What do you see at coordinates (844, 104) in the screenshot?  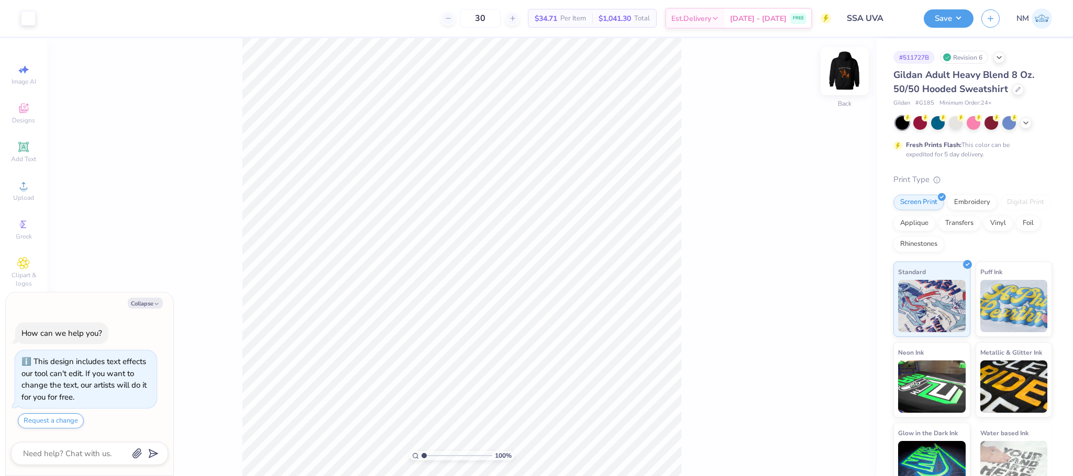 I see `div: Back` at bounding box center [844, 104].